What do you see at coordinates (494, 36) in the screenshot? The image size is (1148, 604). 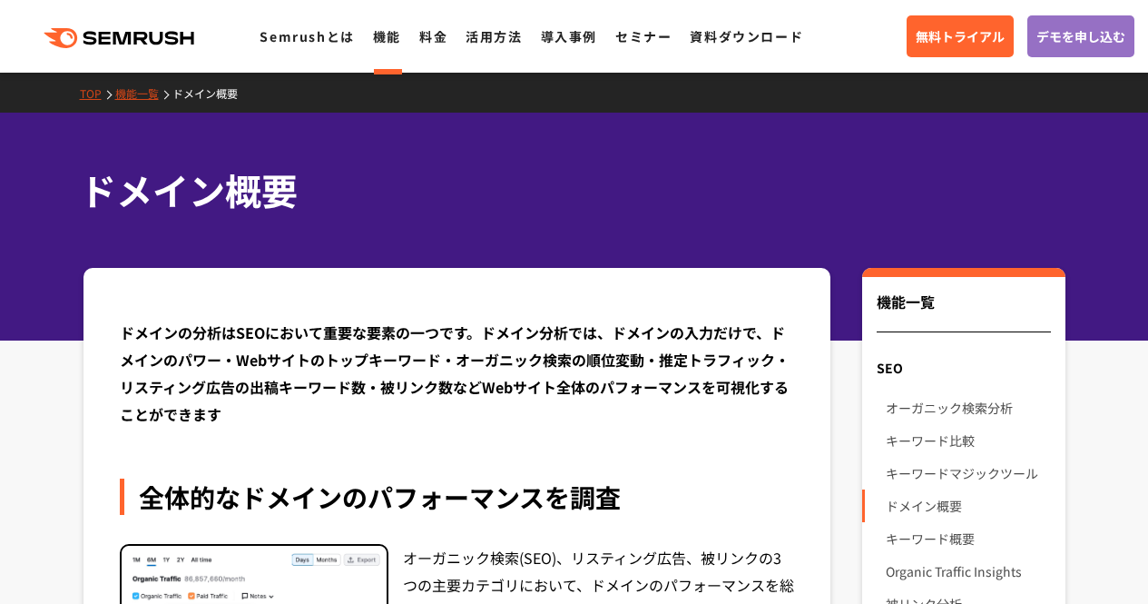 I see `a: 活用方法` at bounding box center [494, 36].